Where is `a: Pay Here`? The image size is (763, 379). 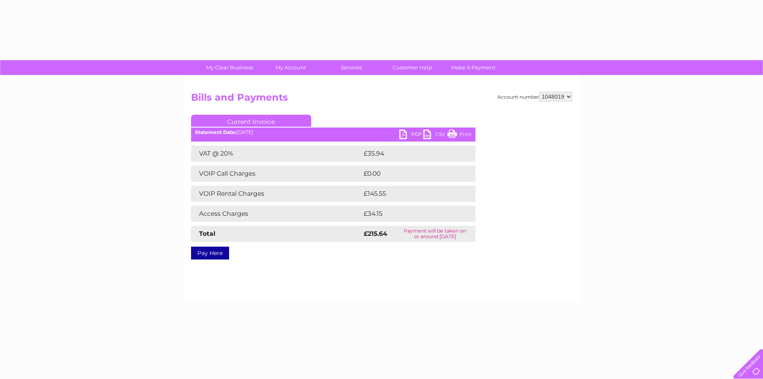
a: Pay Here is located at coordinates (210, 253).